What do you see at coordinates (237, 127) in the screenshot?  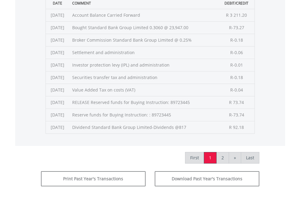 I see `span: R 92.18` at bounding box center [237, 127].